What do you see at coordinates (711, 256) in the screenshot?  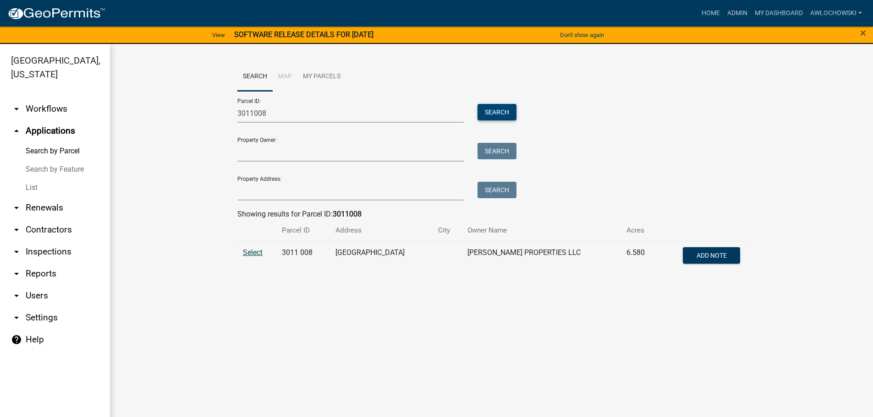 I see `button: Add Note` at bounding box center [711, 256].